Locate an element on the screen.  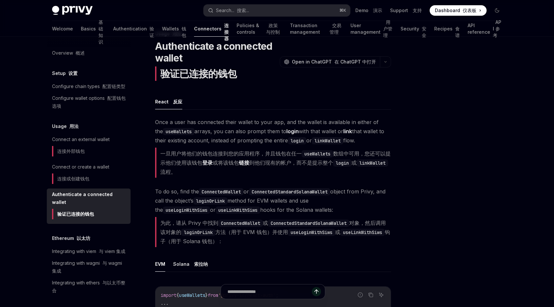
font: 配置链类型 is located at coordinates (114, 86).